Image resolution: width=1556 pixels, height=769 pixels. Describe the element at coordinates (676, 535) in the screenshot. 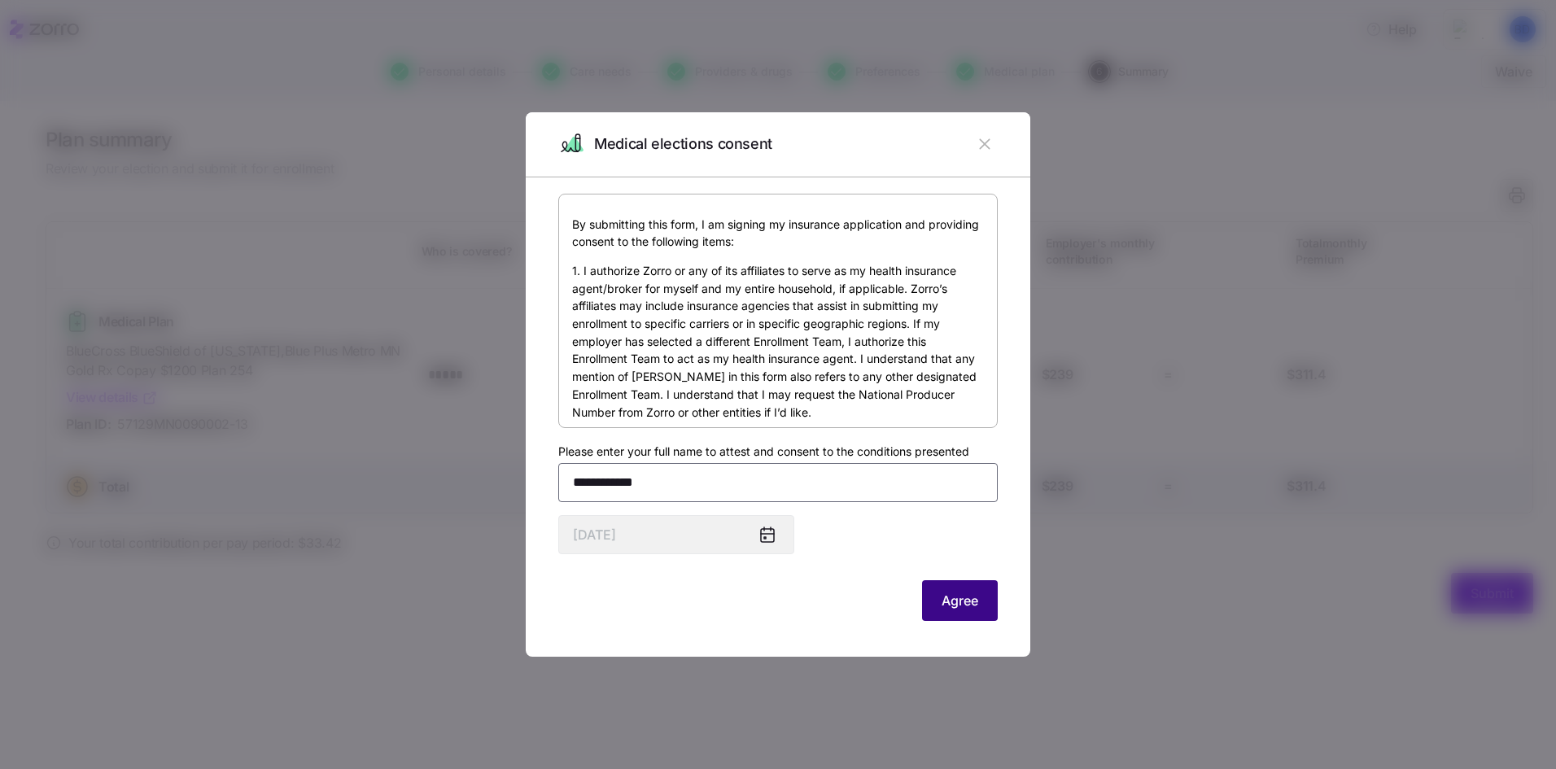

I see `input: MM/DD/YYYY` at that location.